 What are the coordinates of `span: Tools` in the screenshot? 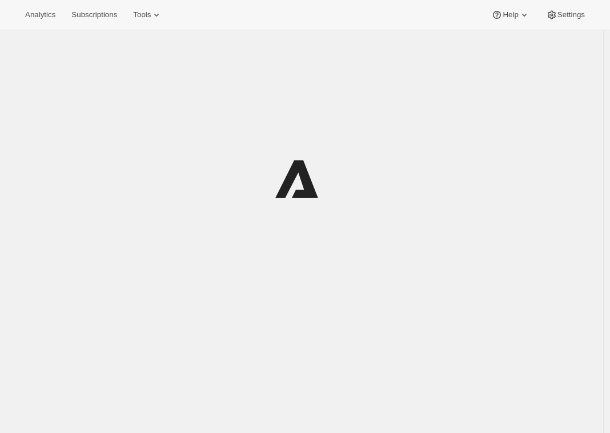 It's located at (142, 15).